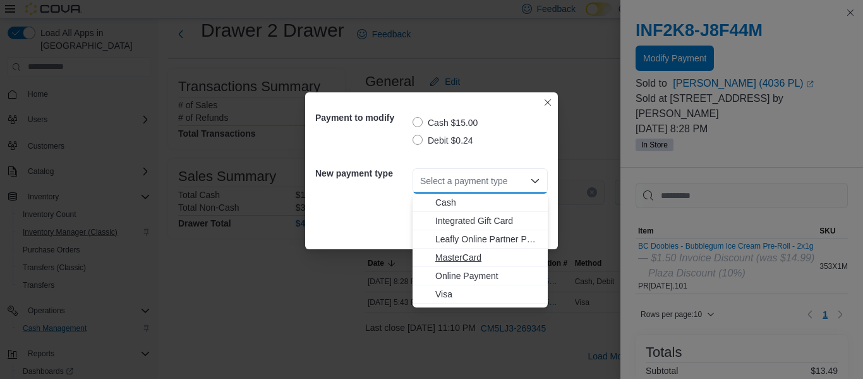 The image size is (863, 379). What do you see at coordinates (488, 294) in the screenshot?
I see `span: Visa` at bounding box center [488, 294].